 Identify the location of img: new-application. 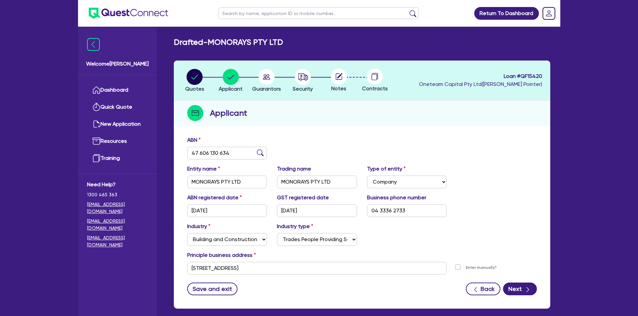
(96, 124).